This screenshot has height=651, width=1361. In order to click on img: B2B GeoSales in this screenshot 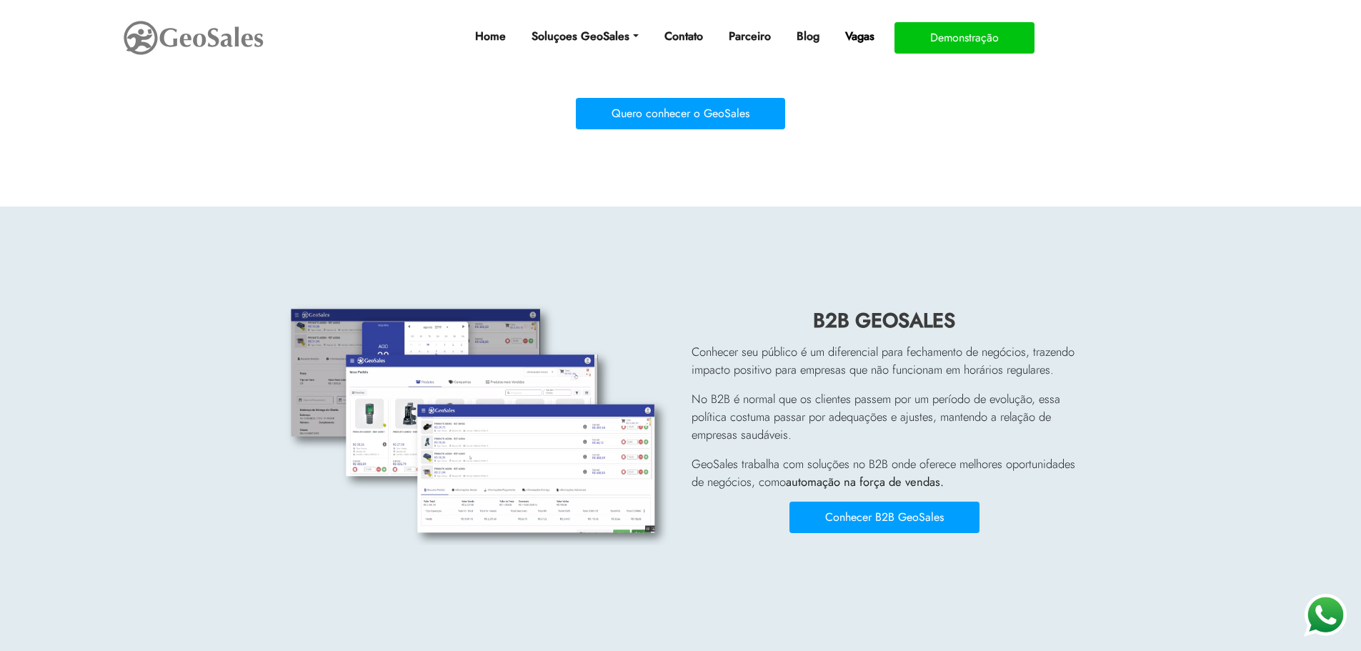, I will do `click(477, 424)`.